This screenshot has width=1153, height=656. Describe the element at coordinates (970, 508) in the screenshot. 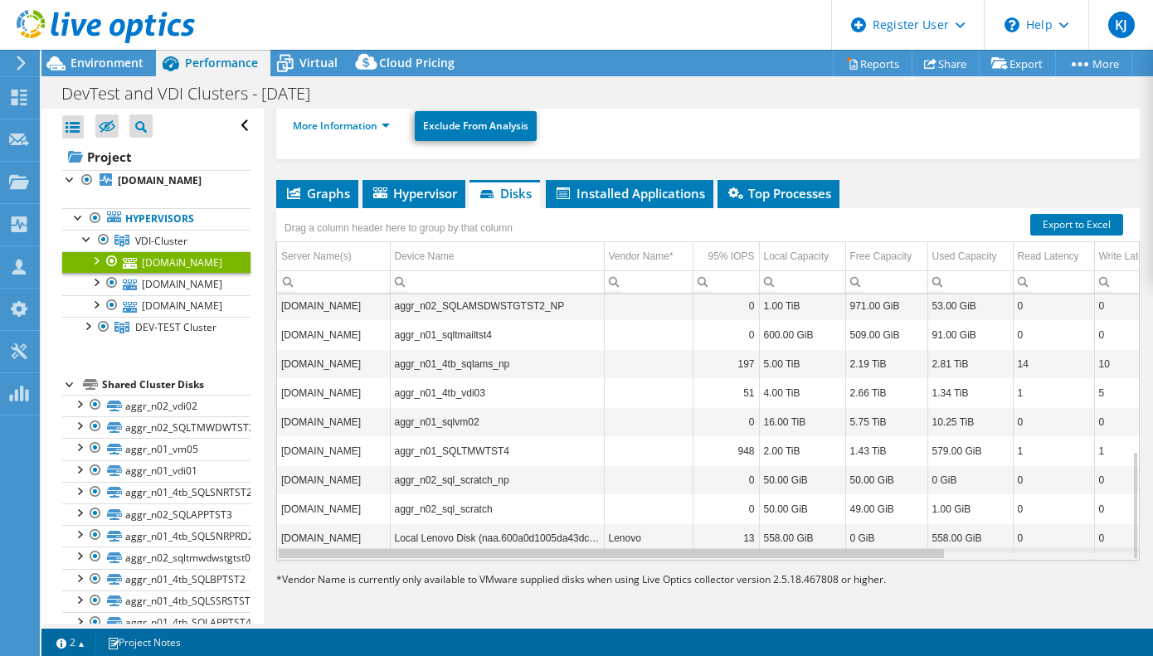

I see `td: Column Used Capacity, Value 1.00 GiB` at that location.